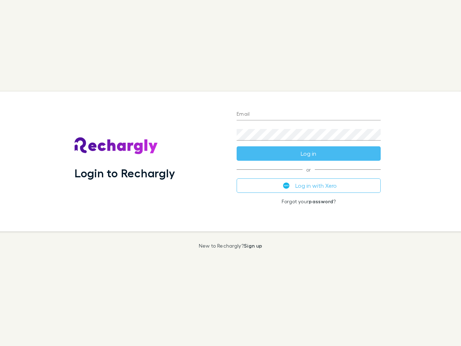 The width and height of the screenshot is (461, 346). Describe the element at coordinates (308, 201) in the screenshot. I see `p: Forgot your ?` at that location.